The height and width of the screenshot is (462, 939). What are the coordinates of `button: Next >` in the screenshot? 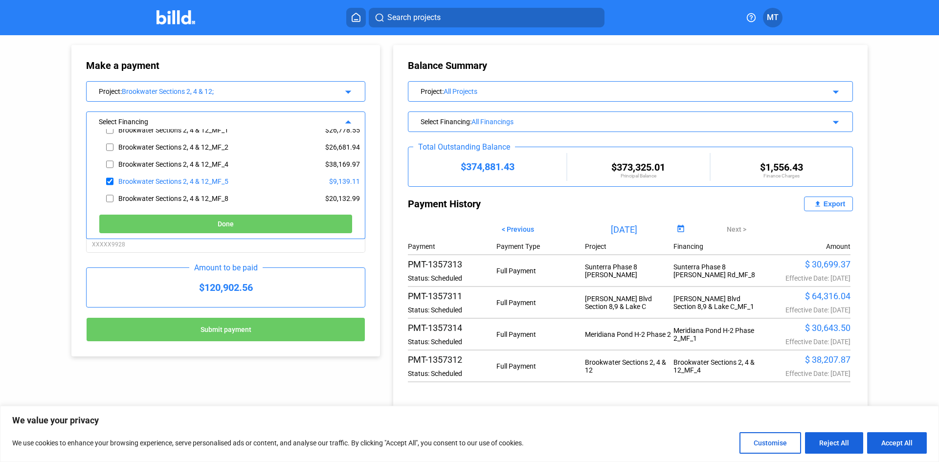 It's located at (737, 229).